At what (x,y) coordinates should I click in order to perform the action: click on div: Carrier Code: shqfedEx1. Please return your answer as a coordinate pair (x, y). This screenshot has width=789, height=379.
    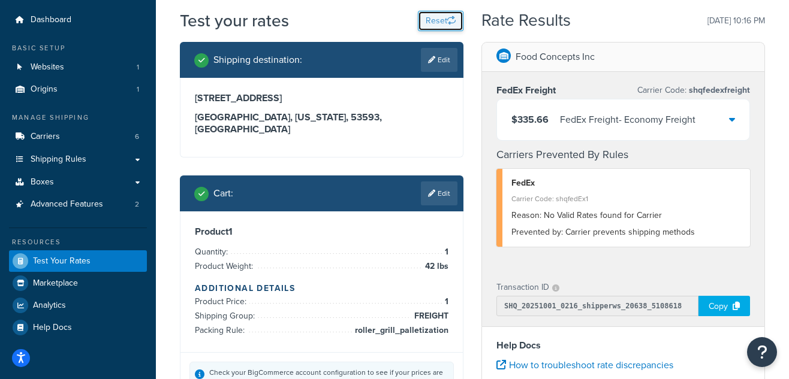
    Looking at the image, I should click on (626, 199).